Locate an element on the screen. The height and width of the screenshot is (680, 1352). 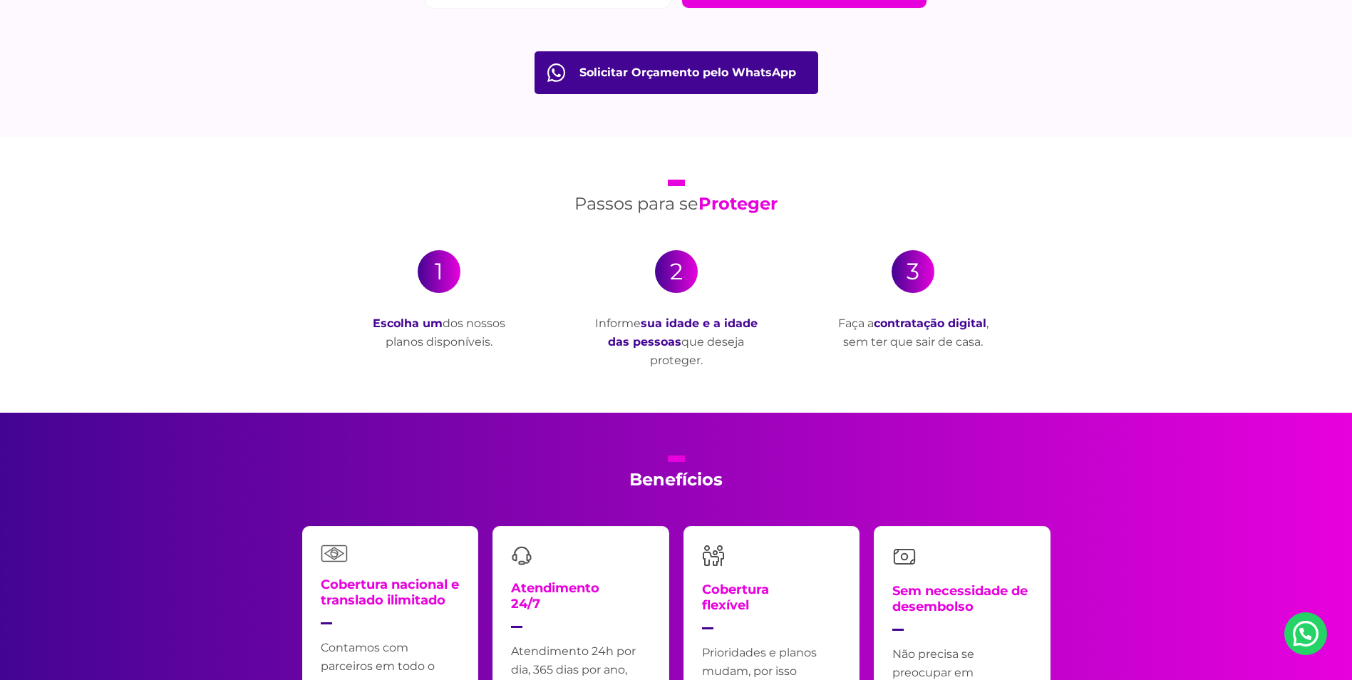
h4: Atendimento 24/7 is located at coordinates (555, 604).